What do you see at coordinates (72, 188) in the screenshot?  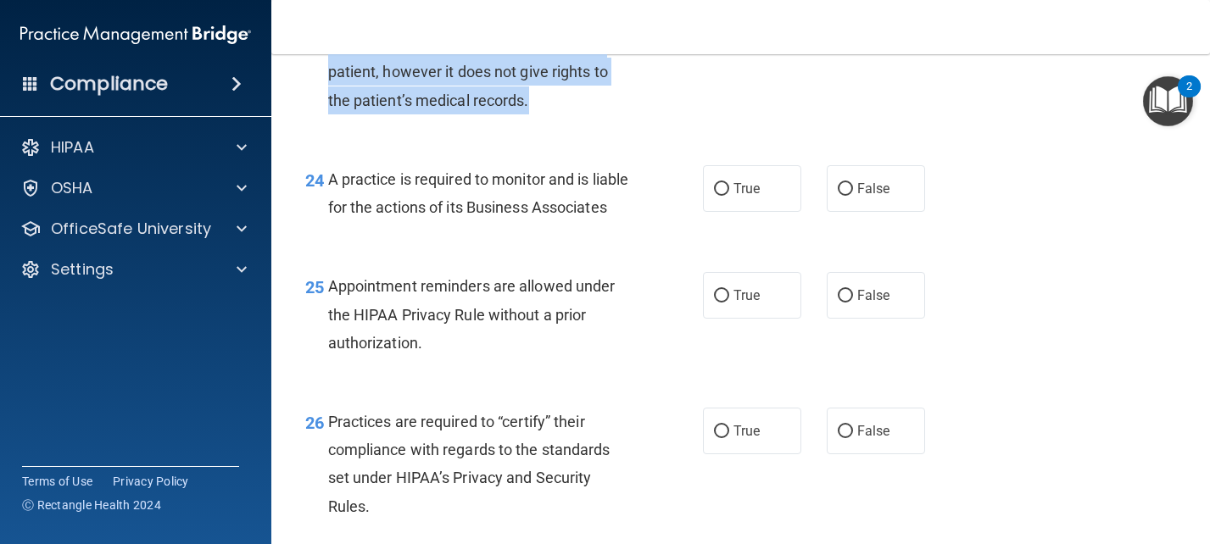 I see `p: OSHA` at bounding box center [72, 188].